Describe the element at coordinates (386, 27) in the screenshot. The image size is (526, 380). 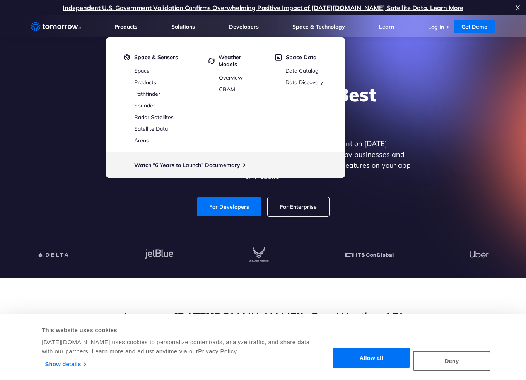
I see `a: Learn` at that location.